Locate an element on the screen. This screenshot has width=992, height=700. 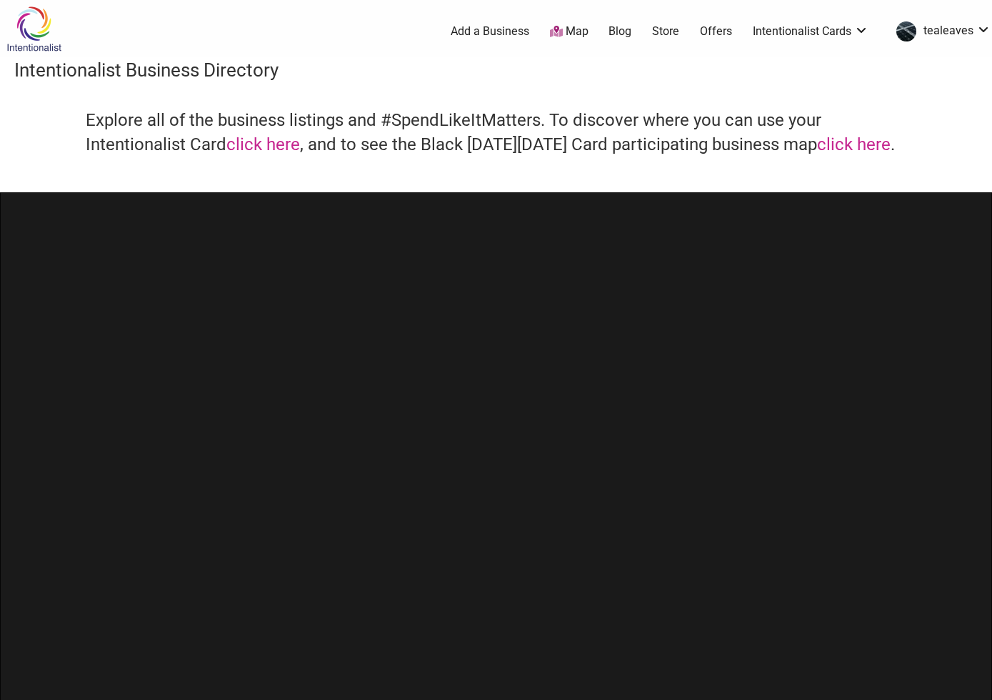
h4: Explore all of the business listings and #SpendLikeItMatters. To discover where you can use your ... is located at coordinates (496, 132).